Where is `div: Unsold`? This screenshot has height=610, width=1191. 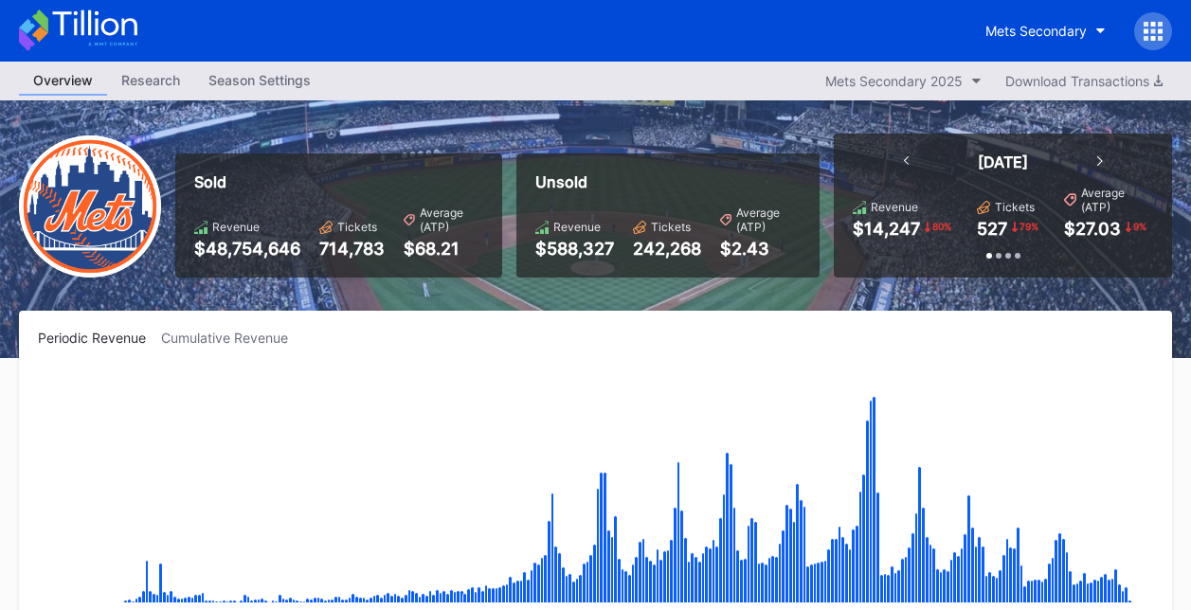
div: Unsold is located at coordinates (668, 182).